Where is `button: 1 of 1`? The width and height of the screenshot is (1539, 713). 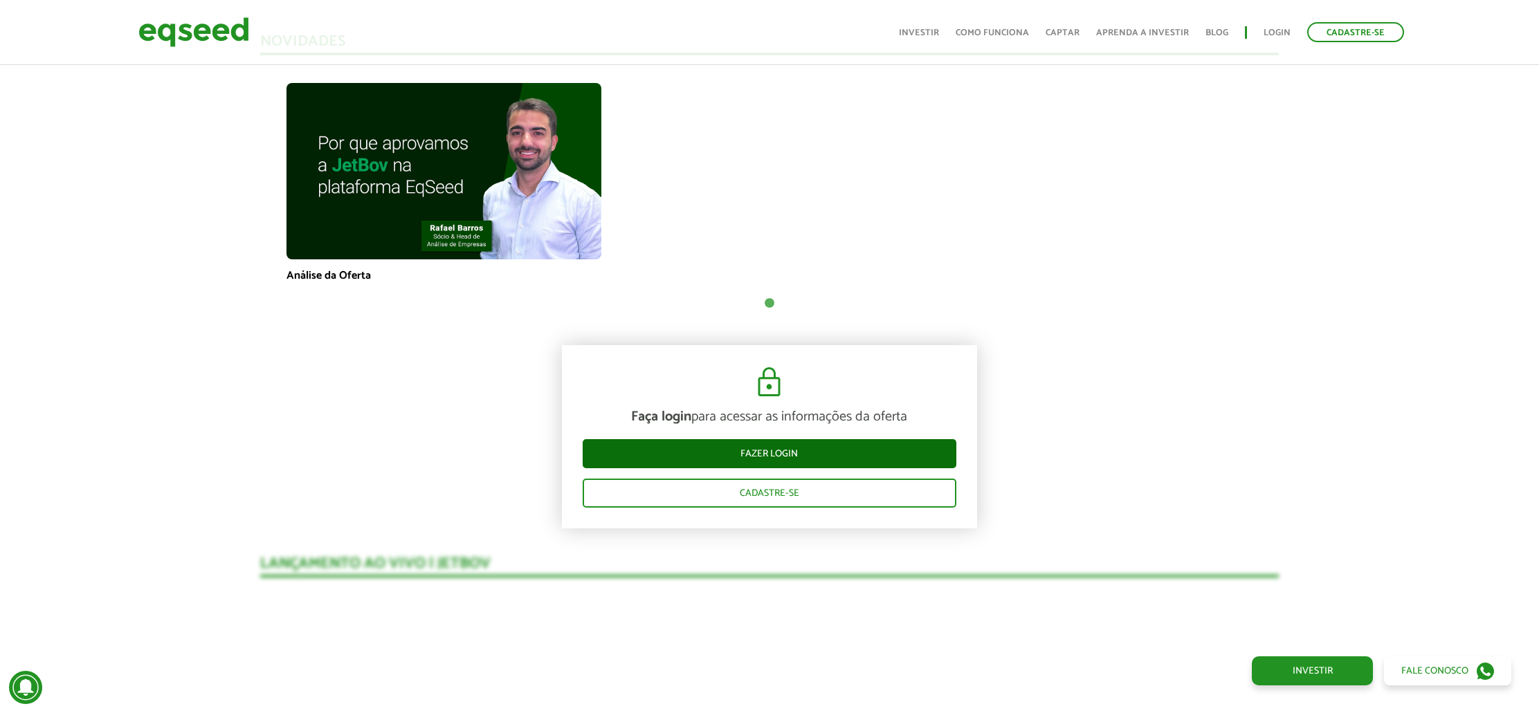
button: 1 of 1 is located at coordinates (769, 304).